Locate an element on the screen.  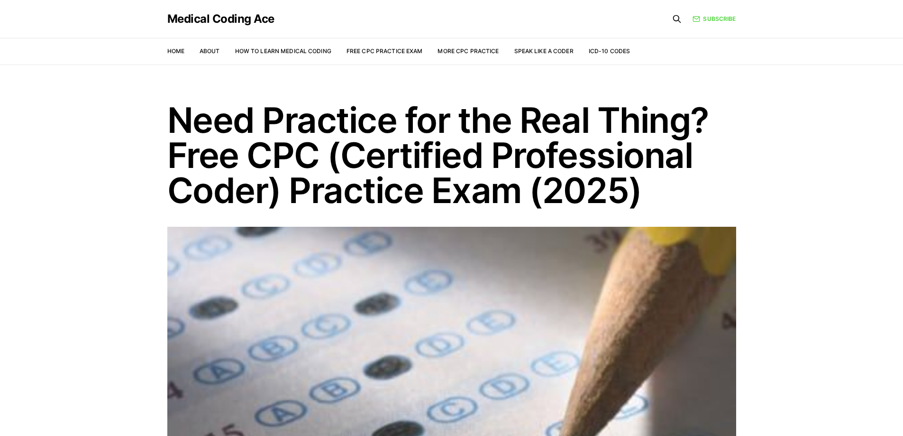
a: Free CPC Practice Exam is located at coordinates (384, 51).